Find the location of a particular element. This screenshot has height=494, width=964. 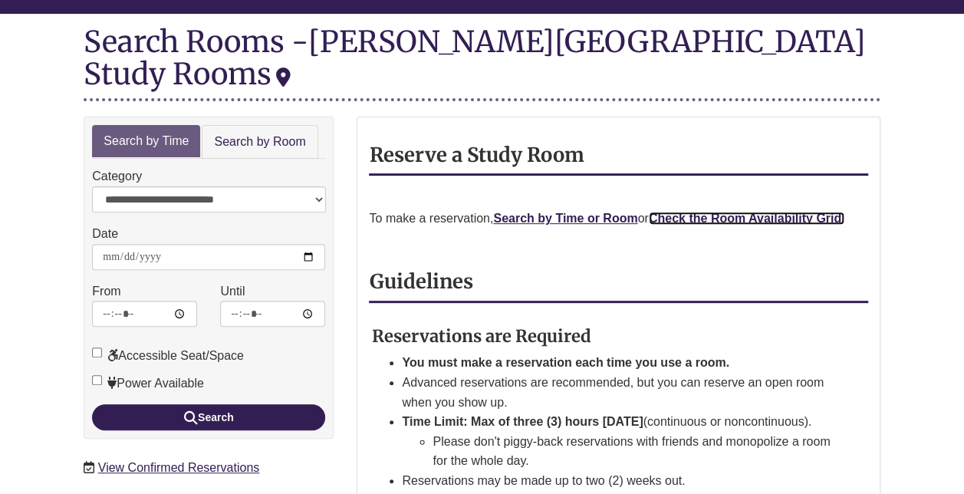

strong: Reserve a Study Room is located at coordinates (476, 155).